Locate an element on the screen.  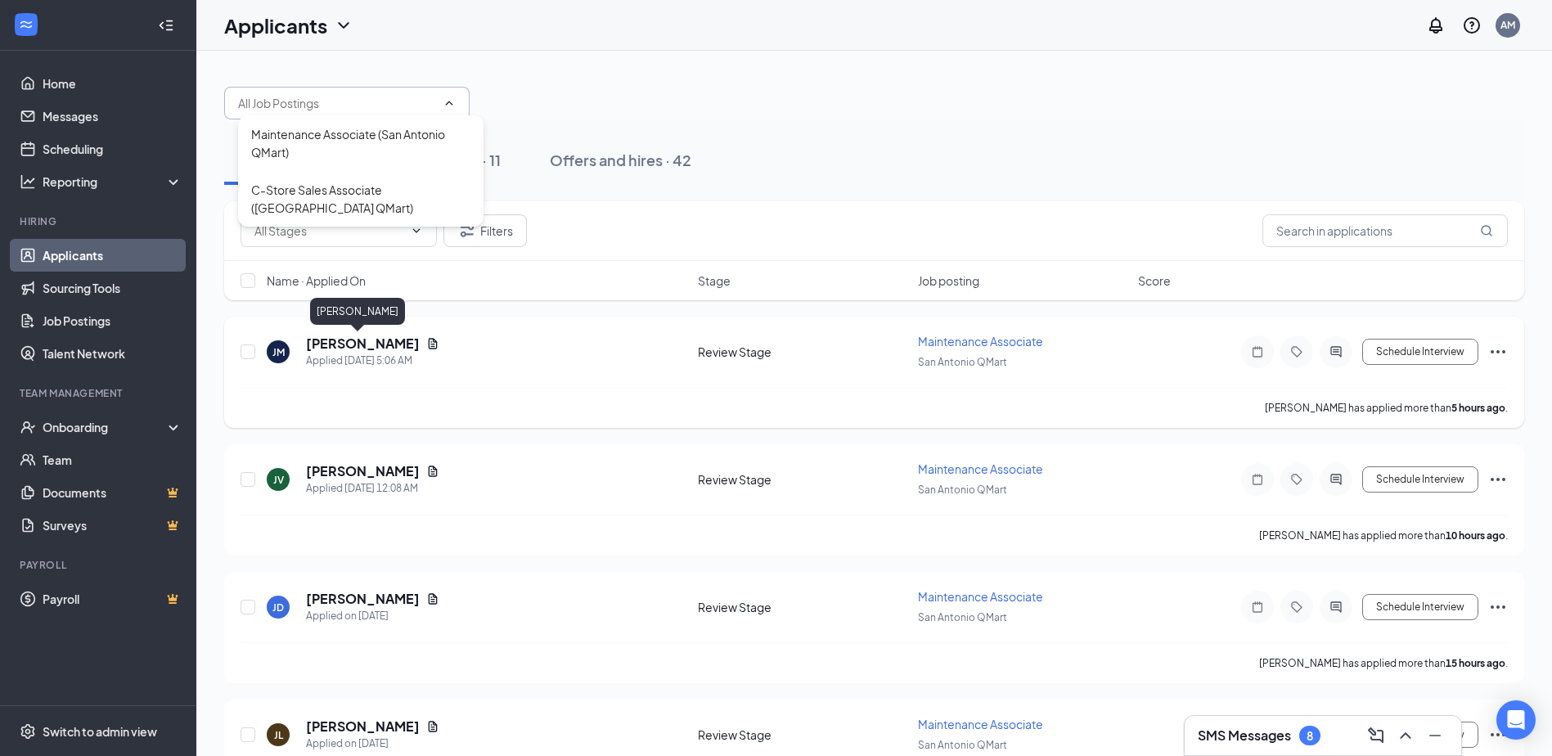
div: JM is located at coordinates (278, 352).